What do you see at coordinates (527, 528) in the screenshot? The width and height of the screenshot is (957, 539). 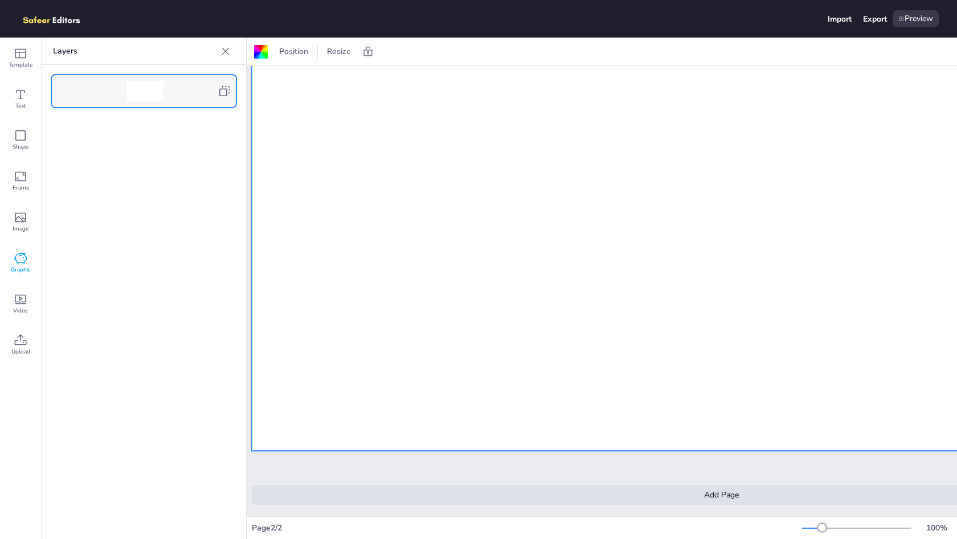 I see `div: Page 2 / 2` at bounding box center [527, 528].